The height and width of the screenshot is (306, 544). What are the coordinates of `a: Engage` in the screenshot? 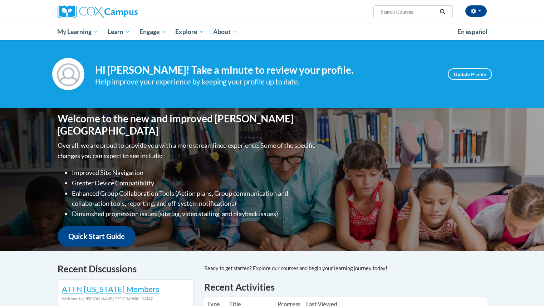 It's located at (153, 32).